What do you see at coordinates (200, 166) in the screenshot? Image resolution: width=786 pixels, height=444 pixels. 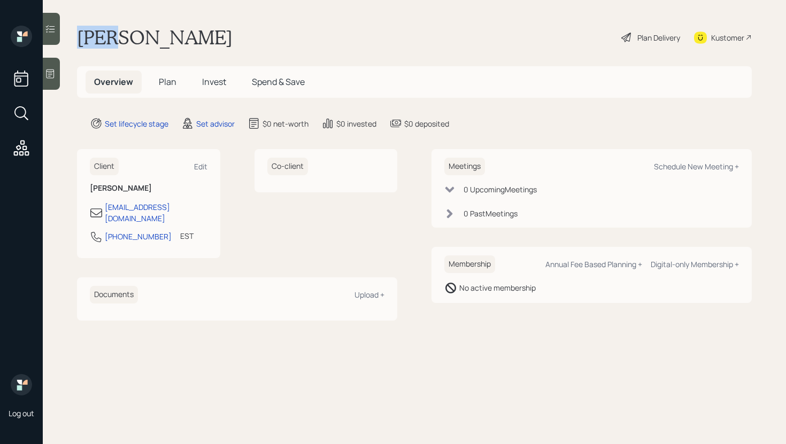 I see `div: Edit` at bounding box center [200, 166].